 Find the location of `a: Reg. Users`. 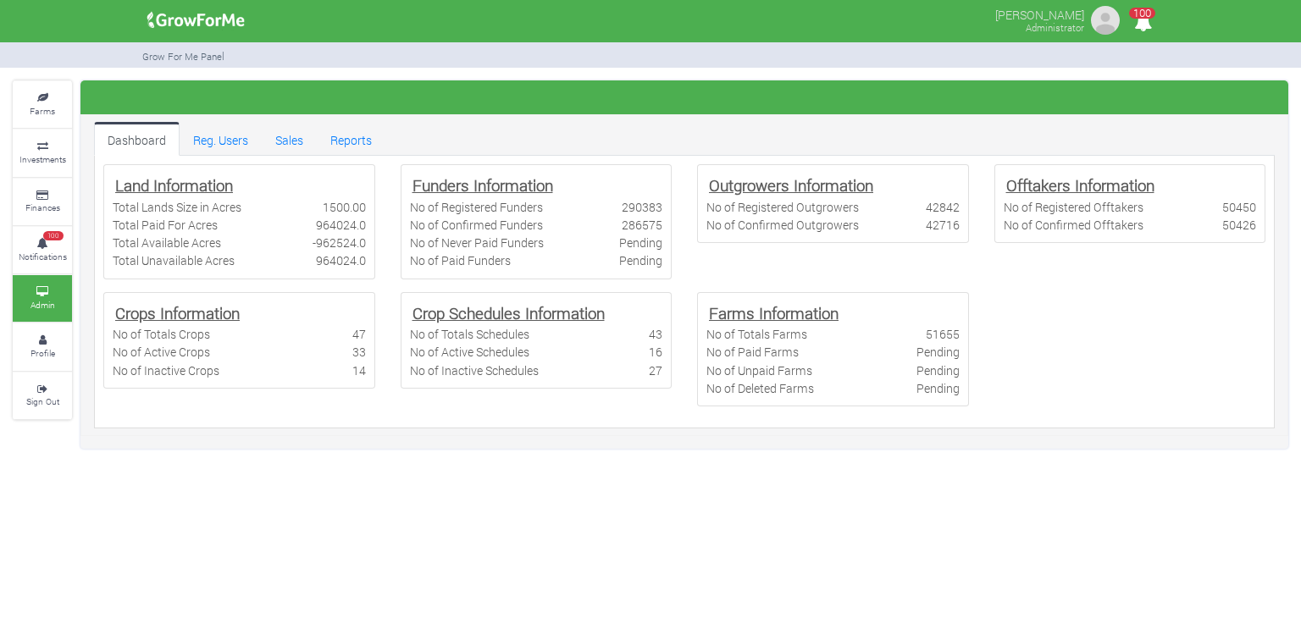

a: Reg. Users is located at coordinates (220, 139).